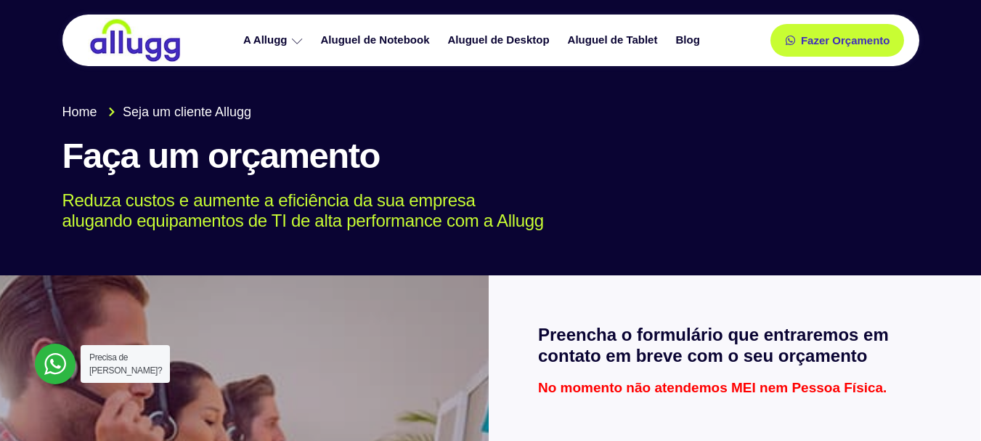  I want to click on span: Seja um cliente Allugg, so click(185, 112).